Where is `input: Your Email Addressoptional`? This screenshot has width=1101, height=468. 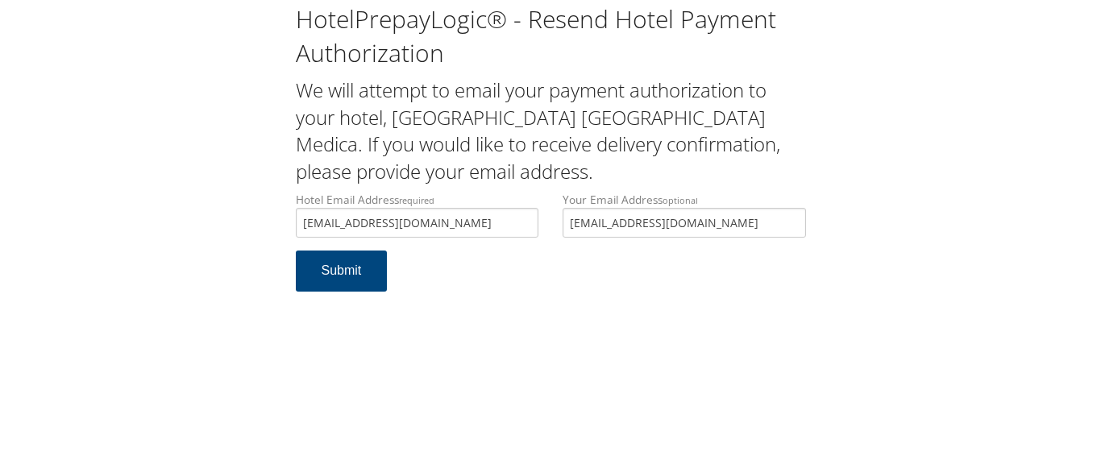 input: Your Email Addressoptional is located at coordinates (684, 222).